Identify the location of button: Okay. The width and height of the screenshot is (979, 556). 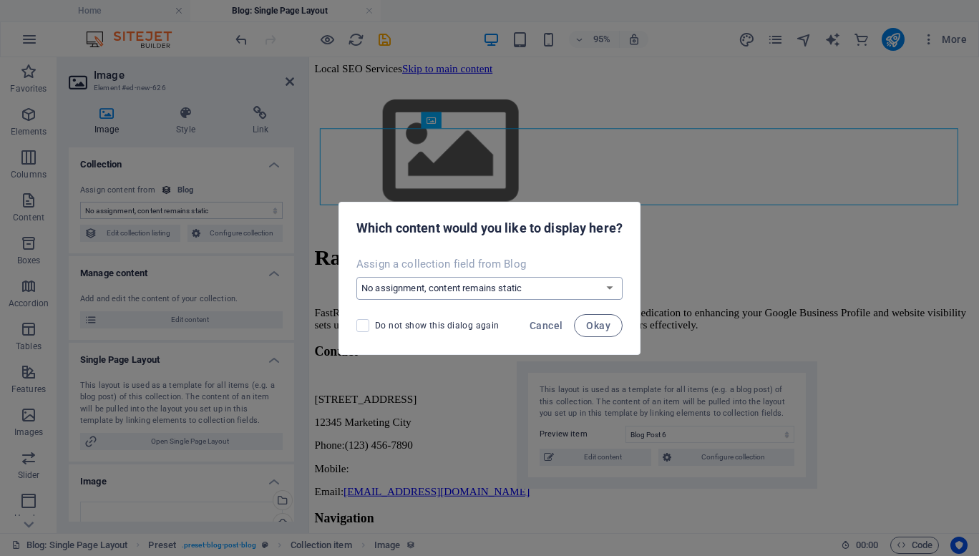
(598, 326).